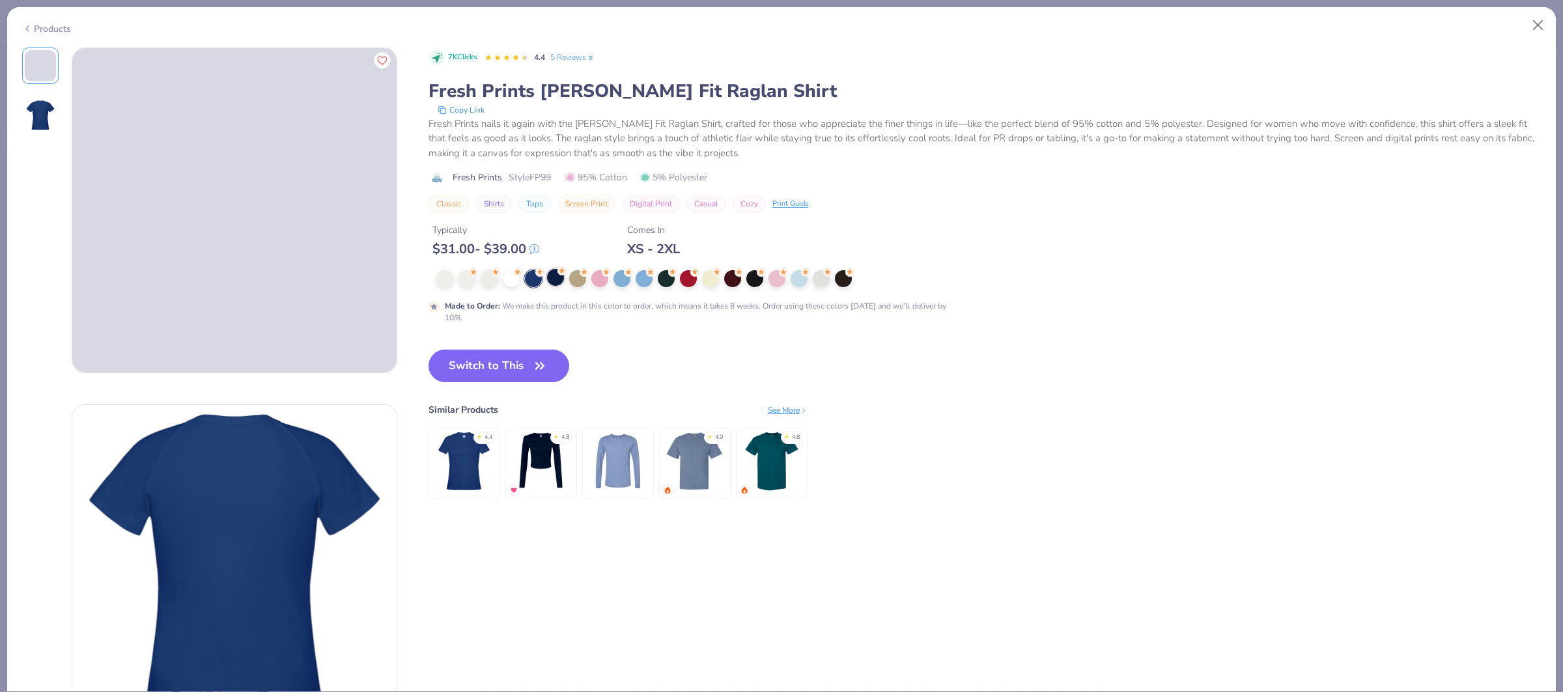 The height and width of the screenshot is (692, 1563). What do you see at coordinates (463, 410) in the screenshot?
I see `div: Similar Products` at bounding box center [463, 410].